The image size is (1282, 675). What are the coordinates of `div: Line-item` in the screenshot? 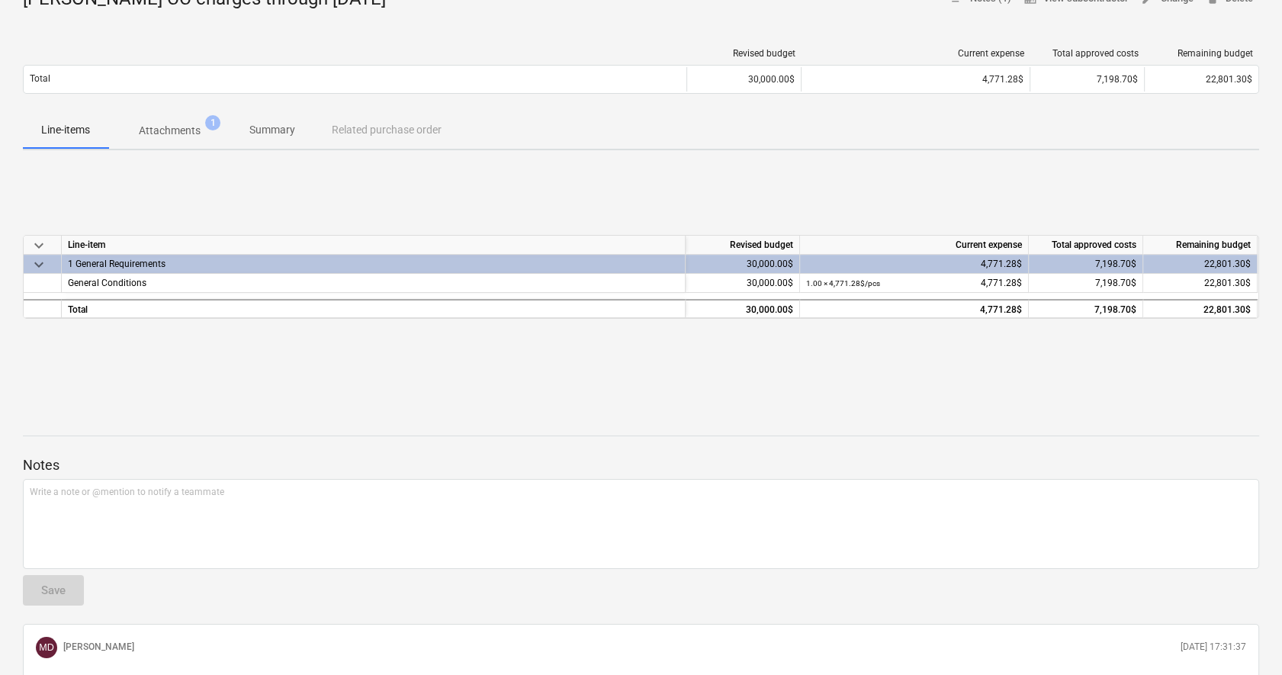 It's located at (374, 245).